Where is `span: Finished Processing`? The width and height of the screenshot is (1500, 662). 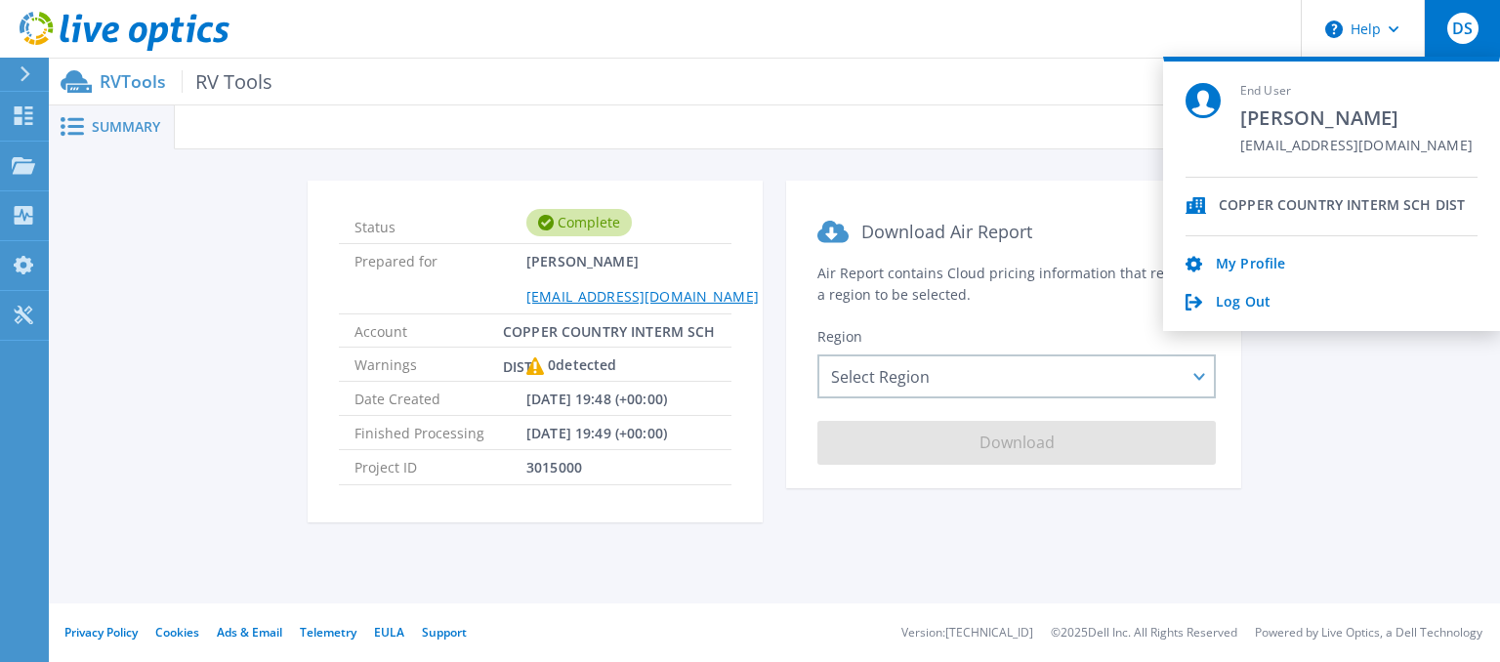 span: Finished Processing is located at coordinates (441, 433).